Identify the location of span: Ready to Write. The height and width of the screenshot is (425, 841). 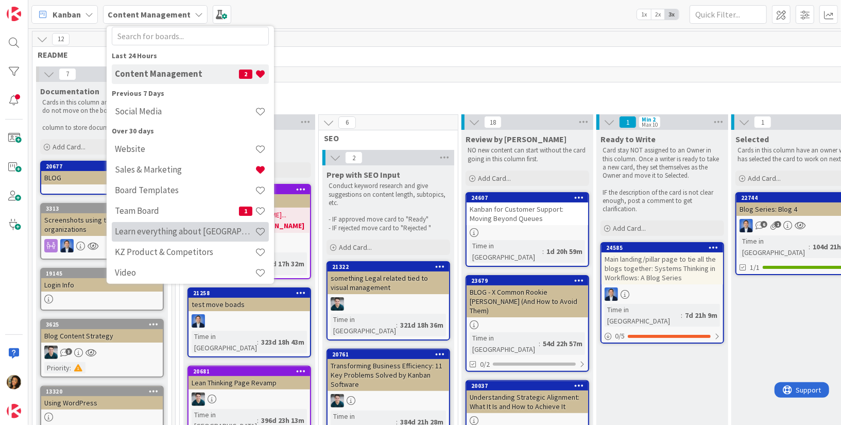
(628, 139).